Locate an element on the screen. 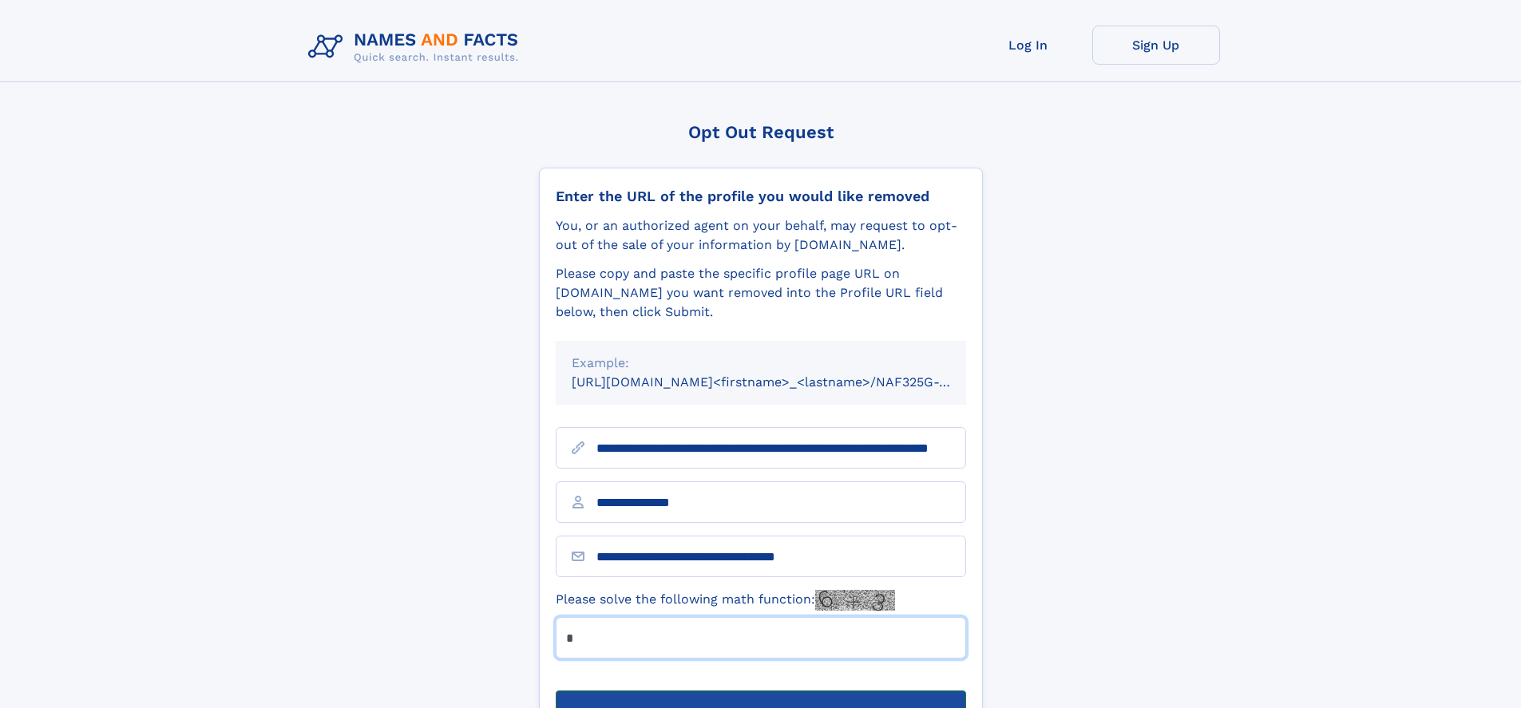  div: Opt Out Request is located at coordinates (761, 132).